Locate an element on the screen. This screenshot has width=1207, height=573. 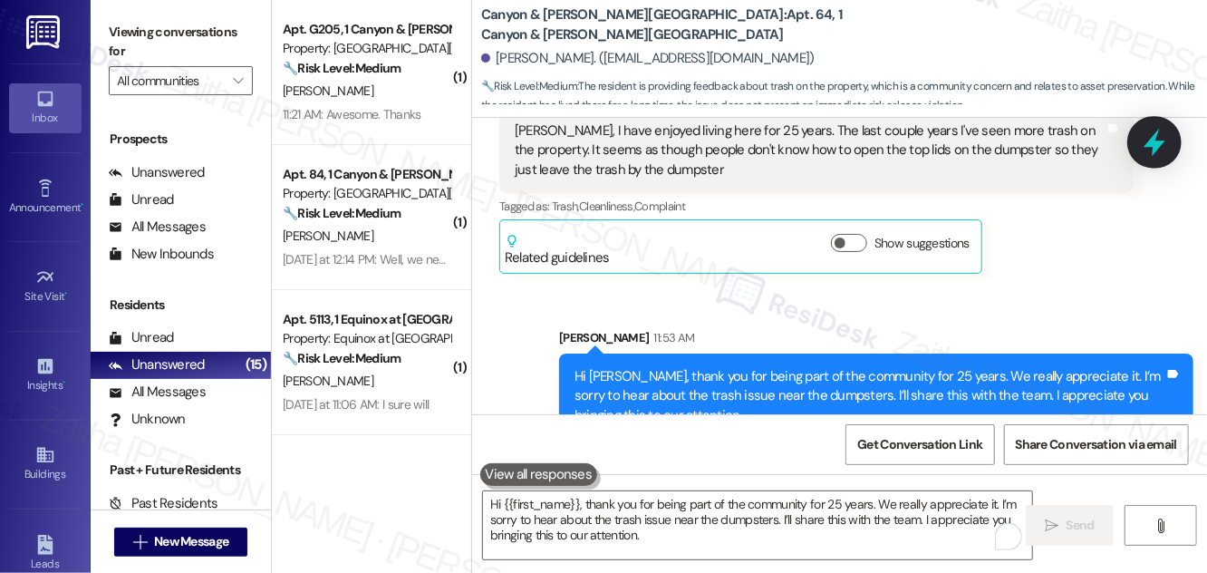
div: Unknown is located at coordinates (147, 419).